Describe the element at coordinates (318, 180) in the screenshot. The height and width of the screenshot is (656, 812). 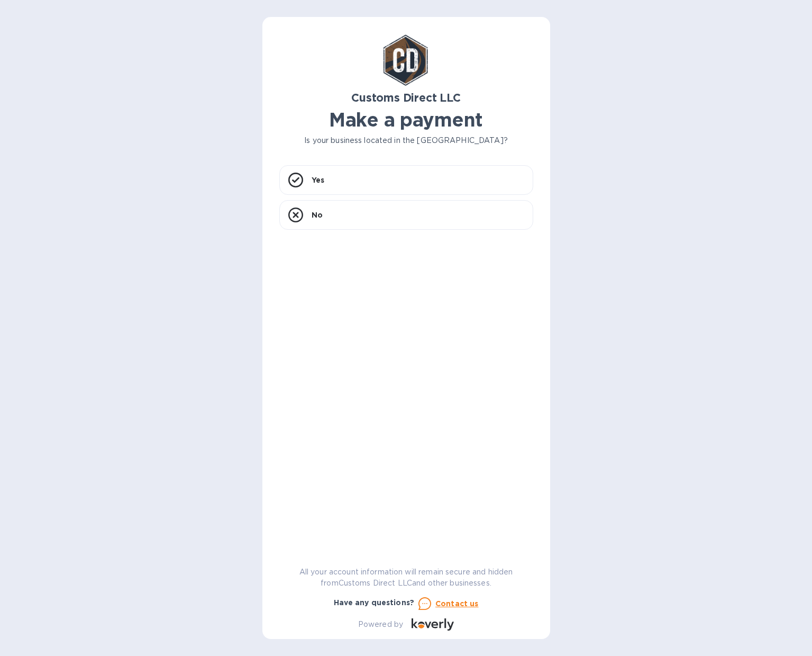
I see `p: Yes` at that location.